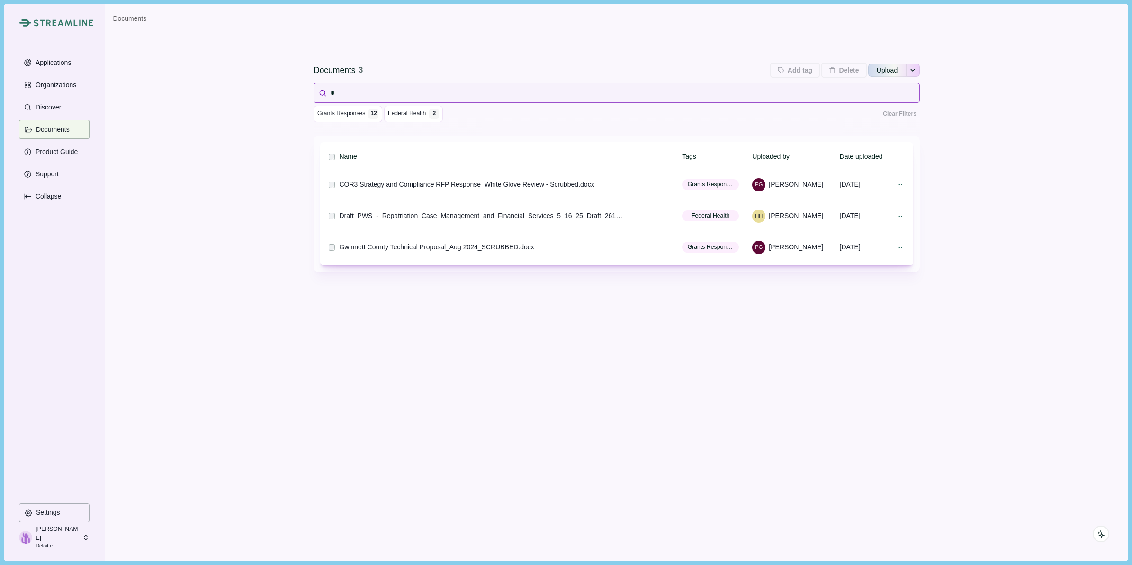 The width and height of the screenshot is (1132, 565). I want to click on img: profile picture, so click(26, 537).